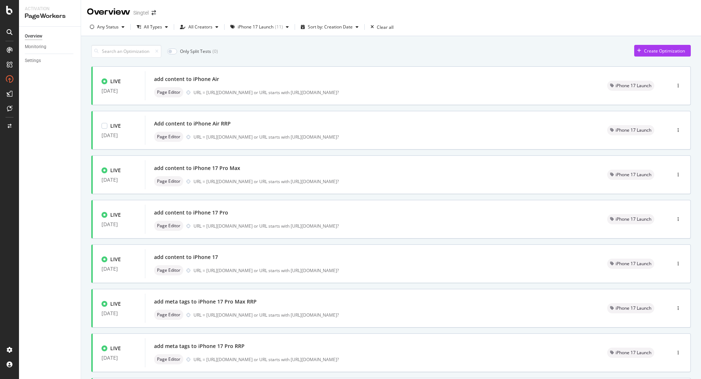 This screenshot has width=701, height=379. What do you see at coordinates (664, 51) in the screenshot?
I see `div: Create Optimization` at bounding box center [664, 51].